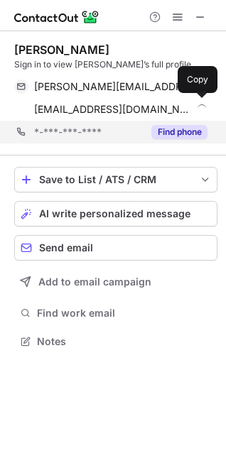  I want to click on button: Find work email, so click(116, 313).